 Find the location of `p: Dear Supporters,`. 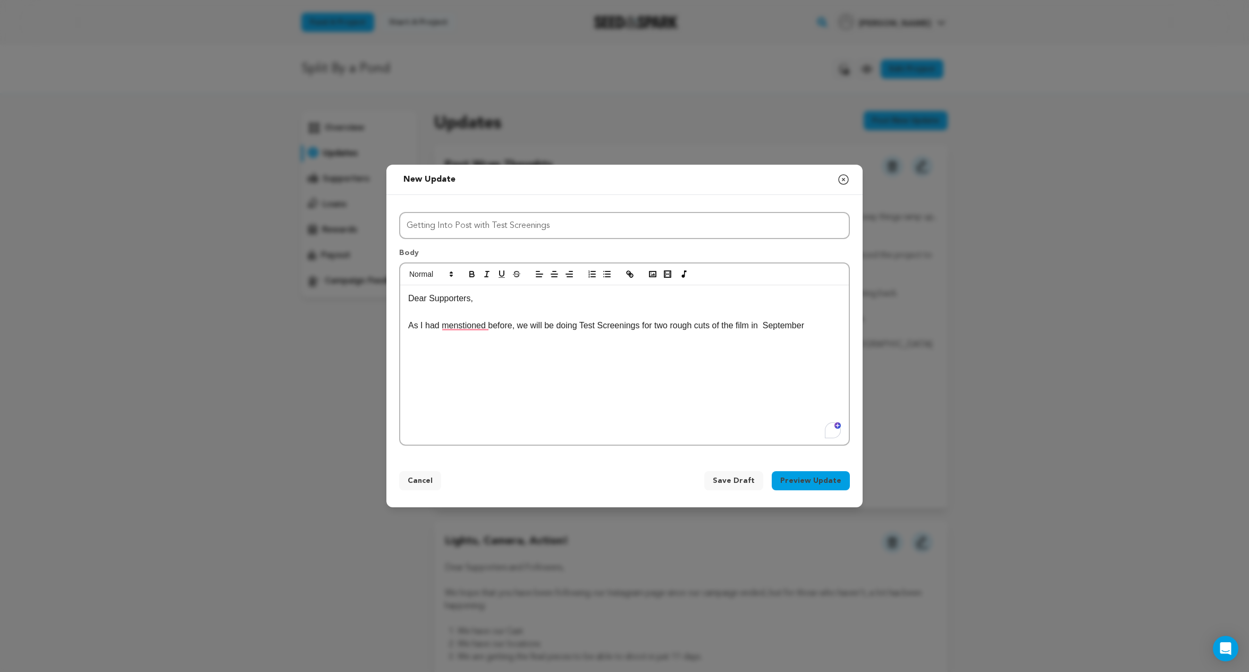

p: Dear Supporters, is located at coordinates (624, 299).